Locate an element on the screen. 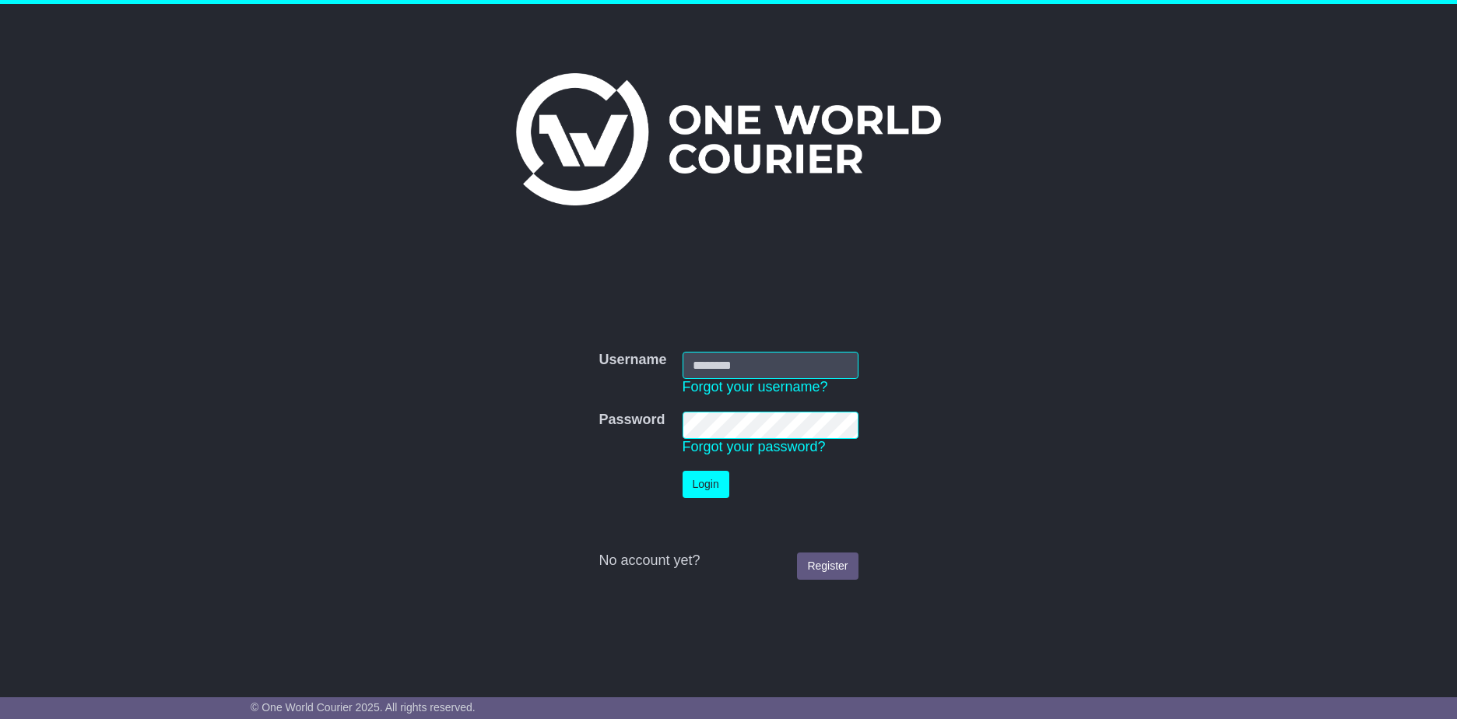  span: © One World Courier 2025. All rights reserved. is located at coordinates (363, 707).